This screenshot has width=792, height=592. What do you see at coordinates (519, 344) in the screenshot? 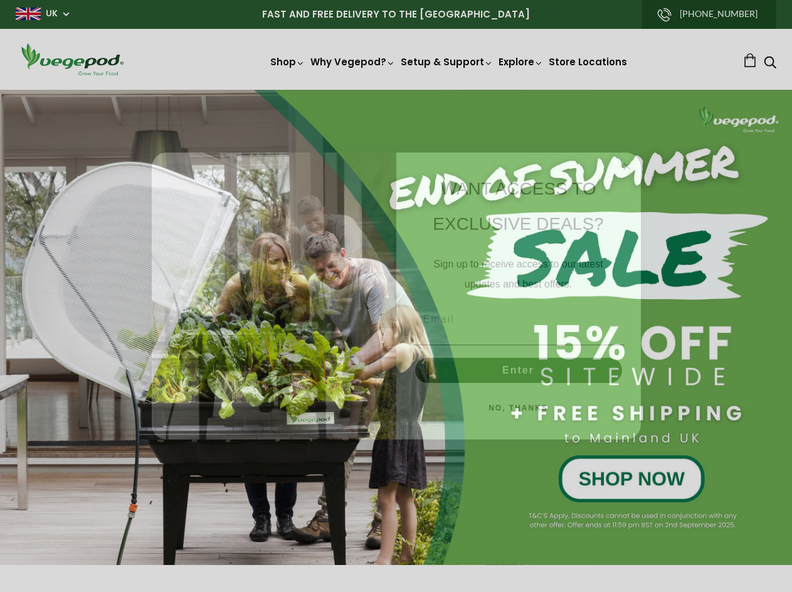
I see `img: underline` at bounding box center [519, 344].